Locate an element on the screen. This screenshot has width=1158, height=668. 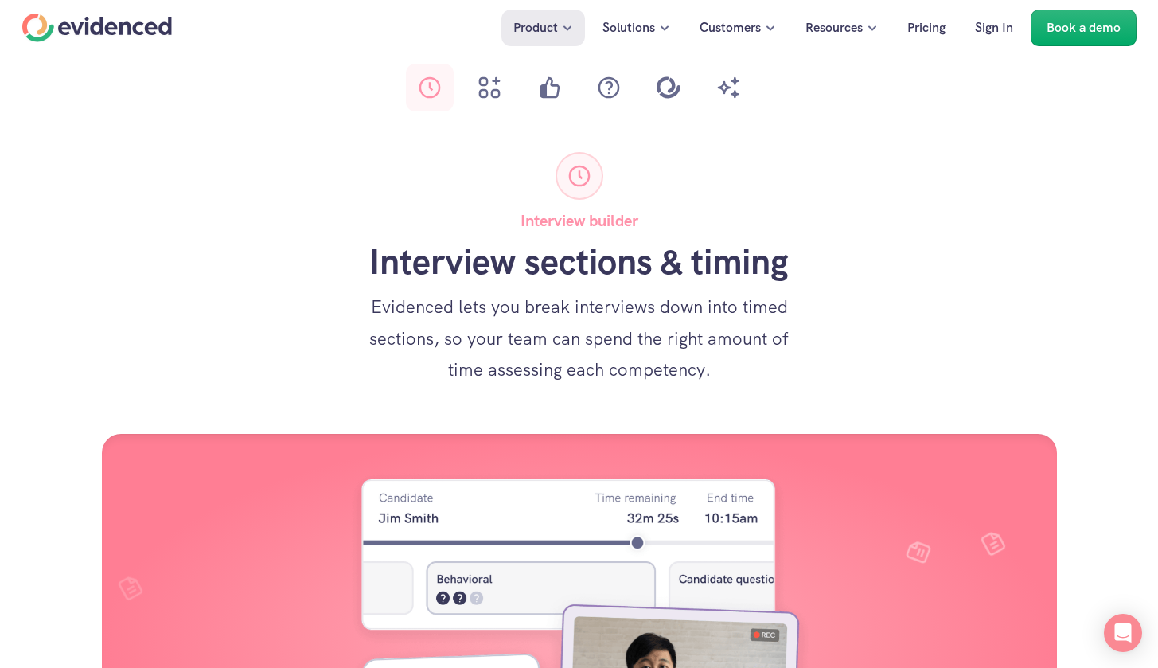
a: Book a demo is located at coordinates (1083, 28).